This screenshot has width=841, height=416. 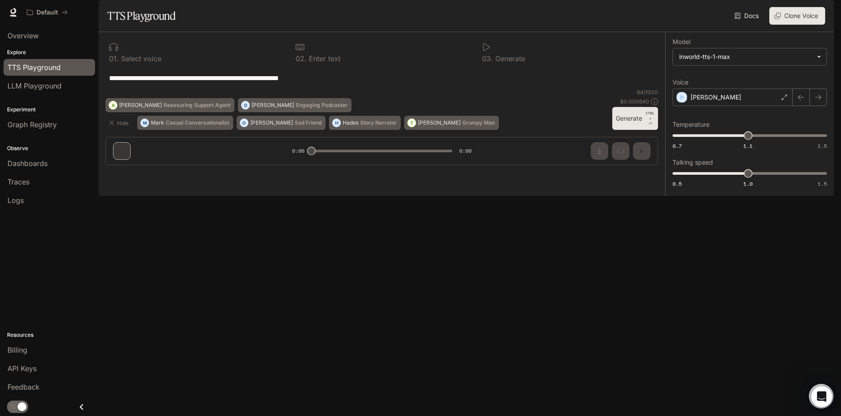 I want to click on p: 64 / 1000, so click(x=647, y=92).